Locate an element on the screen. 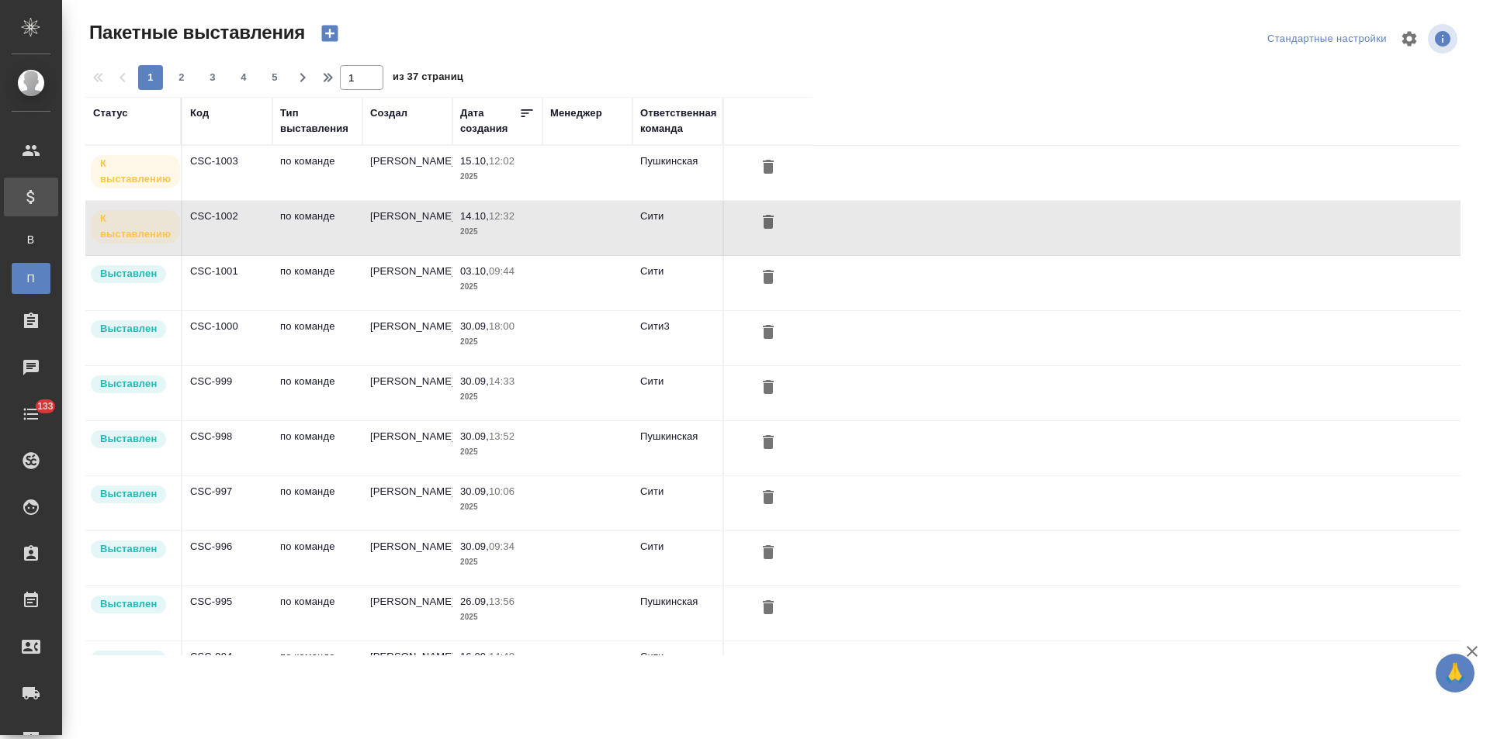  p: 18:00 is located at coordinates (501, 326).